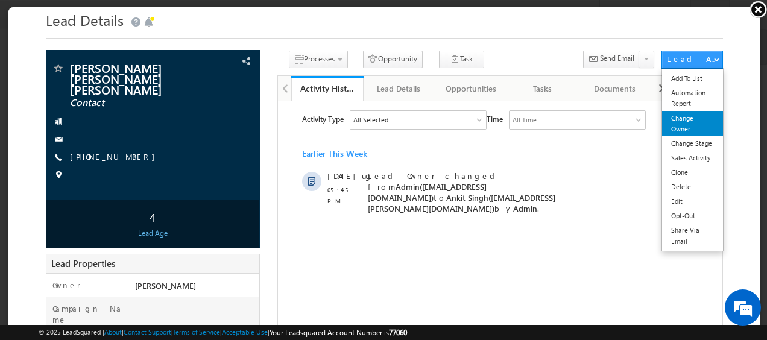  I want to click on a: Sales Activity, so click(683, 151).